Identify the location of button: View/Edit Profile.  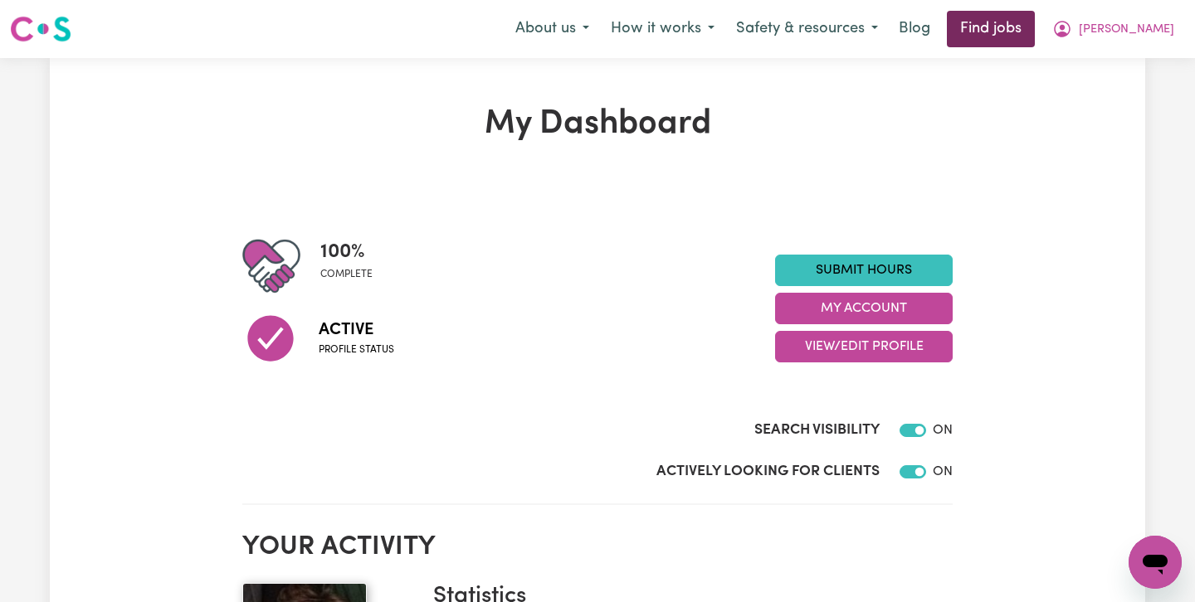
(864, 347).